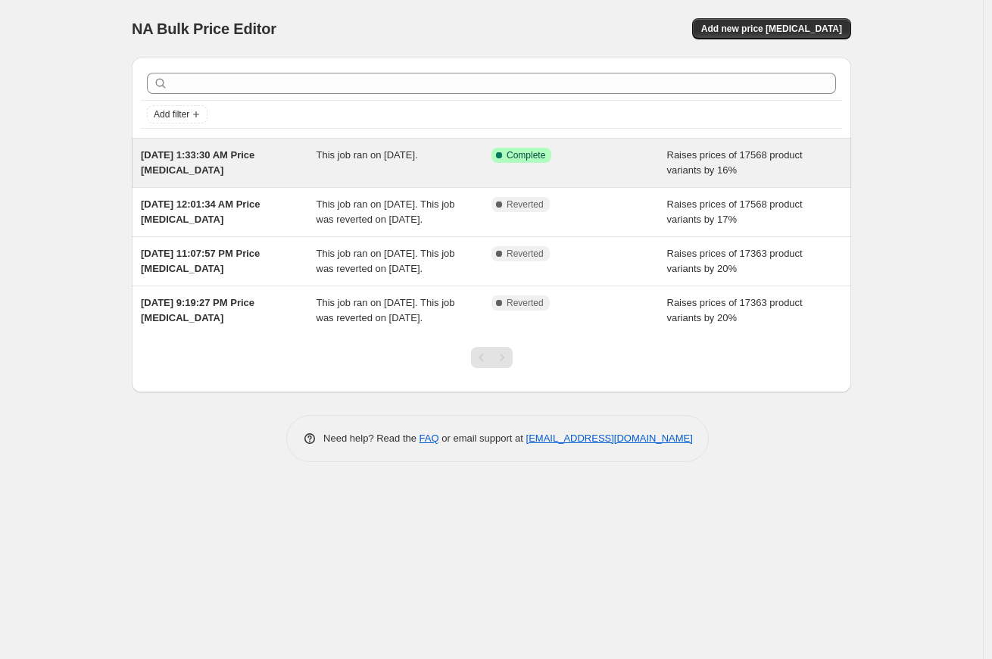  Describe the element at coordinates (177, 114) in the screenshot. I see `button: Add filter` at that location.